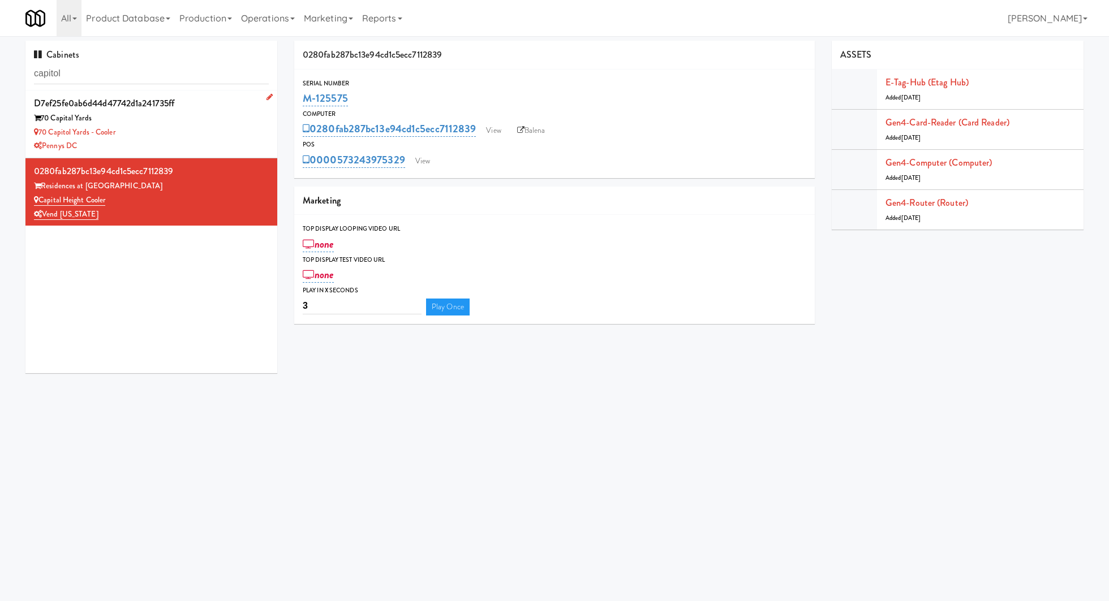 The height and width of the screenshot is (601, 1109). I want to click on a: Gen4-computer (Computer), so click(938, 162).